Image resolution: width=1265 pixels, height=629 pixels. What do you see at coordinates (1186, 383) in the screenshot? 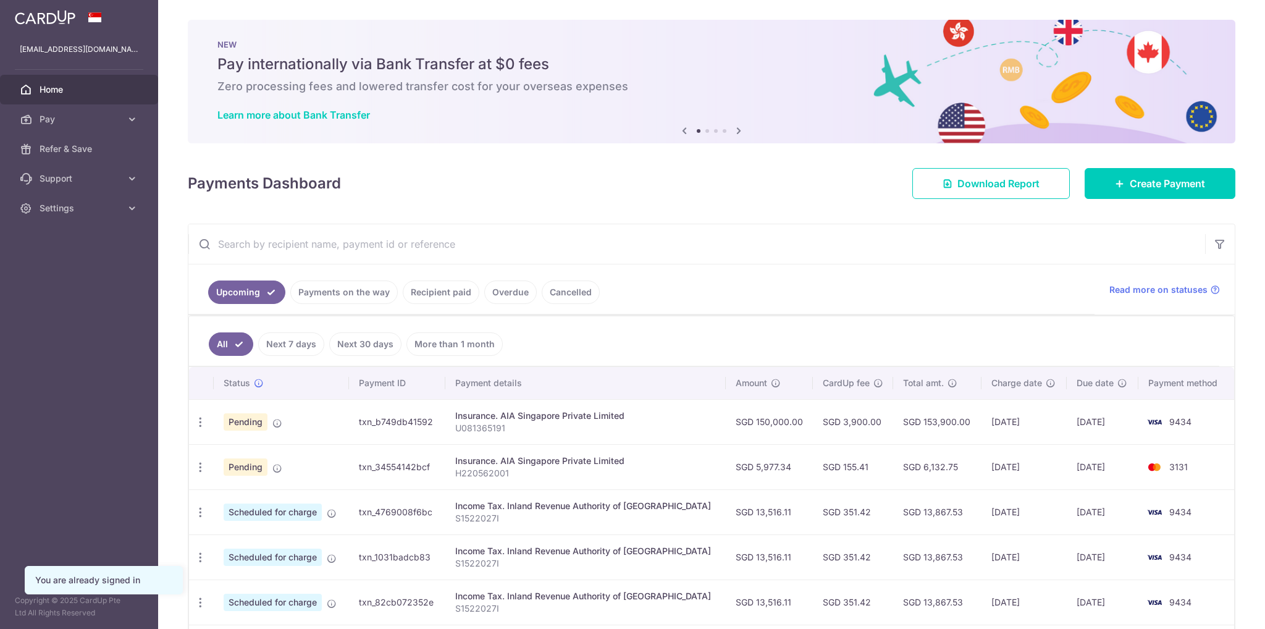
I see `th: Payment method` at bounding box center [1186, 383].